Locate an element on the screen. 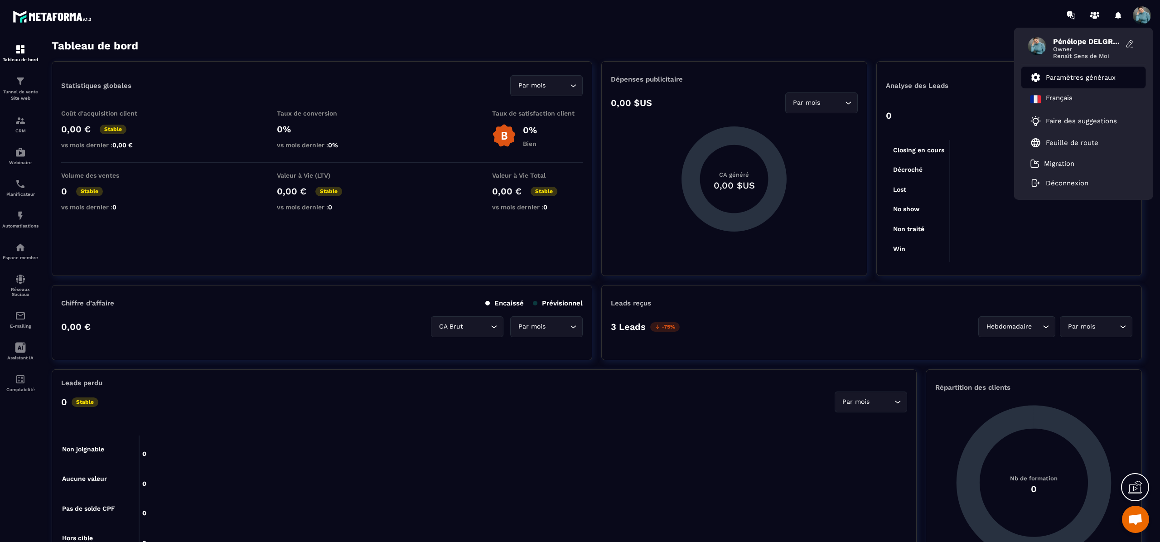 Image resolution: width=1160 pixels, height=542 pixels. p: CRM is located at coordinates (20, 130).